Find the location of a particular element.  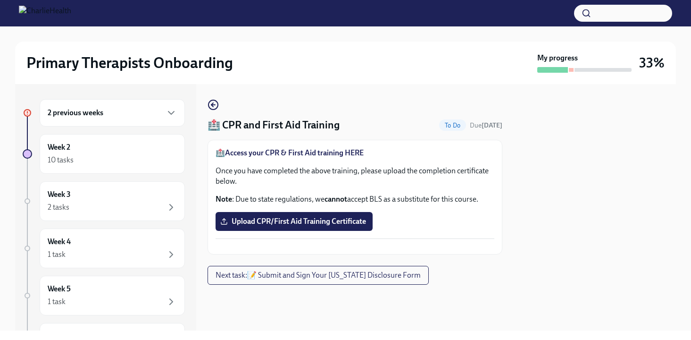

a: Week 210 tasks is located at coordinates (104, 154).